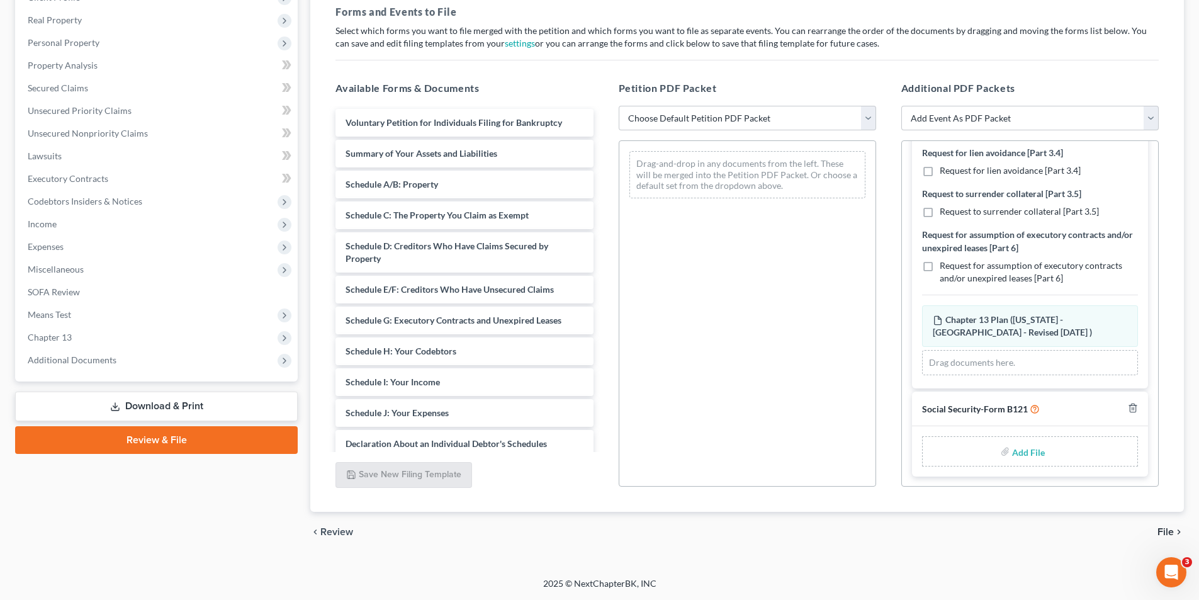 This screenshot has height=600, width=1199. What do you see at coordinates (157, 133) in the screenshot?
I see `a: Unsecured Nonpriority Claims` at bounding box center [157, 133].